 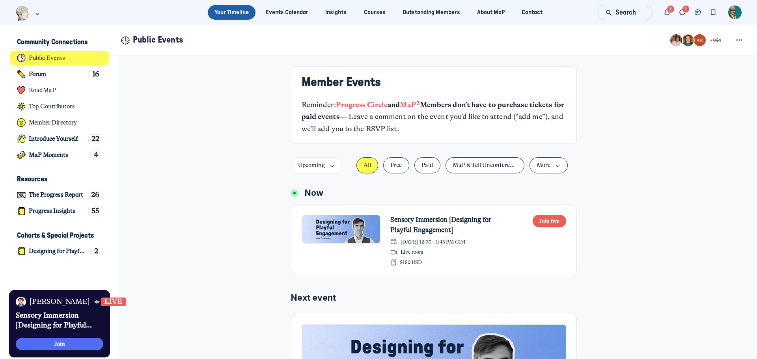 I want to click on div: 22, so click(x=95, y=139).